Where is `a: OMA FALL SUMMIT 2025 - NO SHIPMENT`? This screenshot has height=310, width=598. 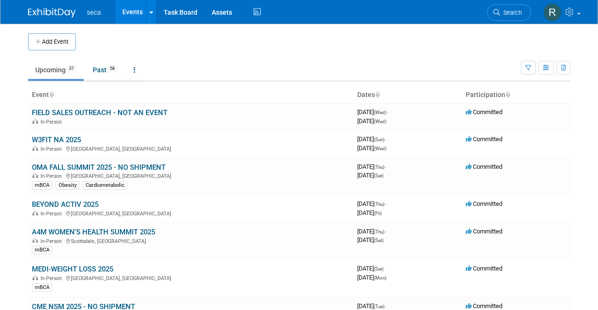
a: OMA FALL SUMMIT 2025 - NO SHIPMENT is located at coordinates (98, 167).